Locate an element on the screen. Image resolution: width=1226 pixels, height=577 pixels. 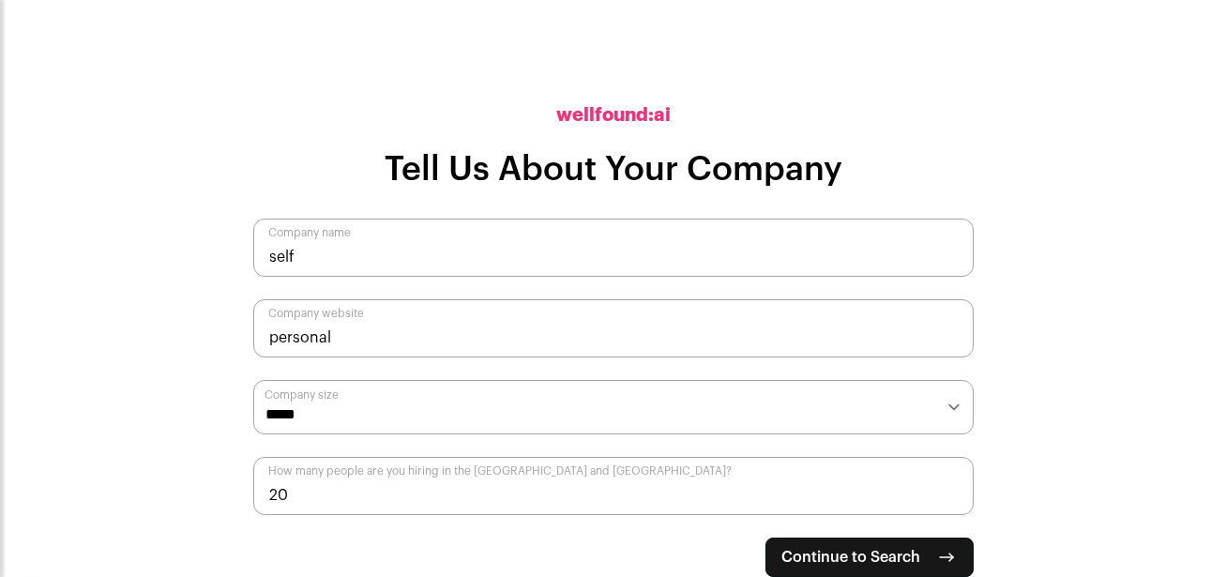
button: Continue to Search is located at coordinates (869, 557).